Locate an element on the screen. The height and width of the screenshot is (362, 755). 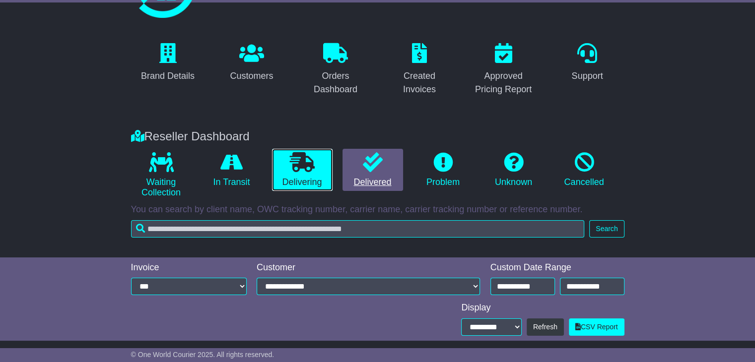
a: Waiting Collection is located at coordinates (161, 175).